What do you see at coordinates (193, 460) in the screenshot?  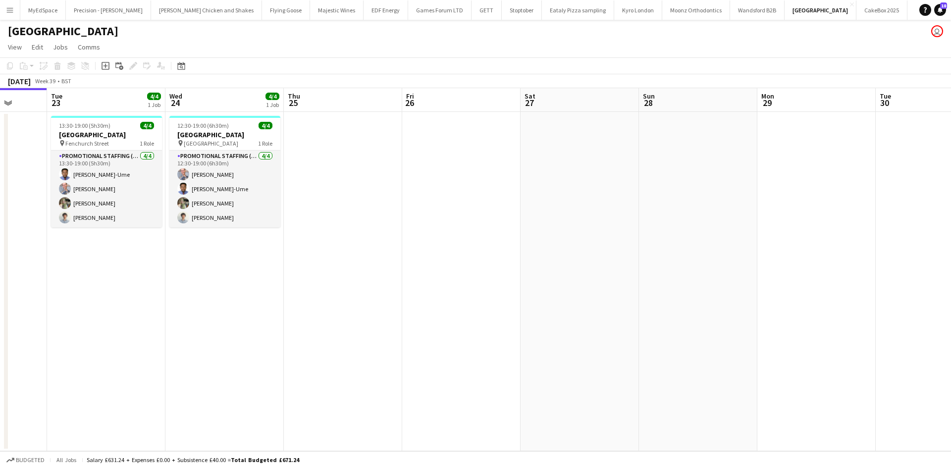 I see `div: Salary £631.24 + Expenses £0.00 + Subsistence £40.00 =` at bounding box center [193, 460].